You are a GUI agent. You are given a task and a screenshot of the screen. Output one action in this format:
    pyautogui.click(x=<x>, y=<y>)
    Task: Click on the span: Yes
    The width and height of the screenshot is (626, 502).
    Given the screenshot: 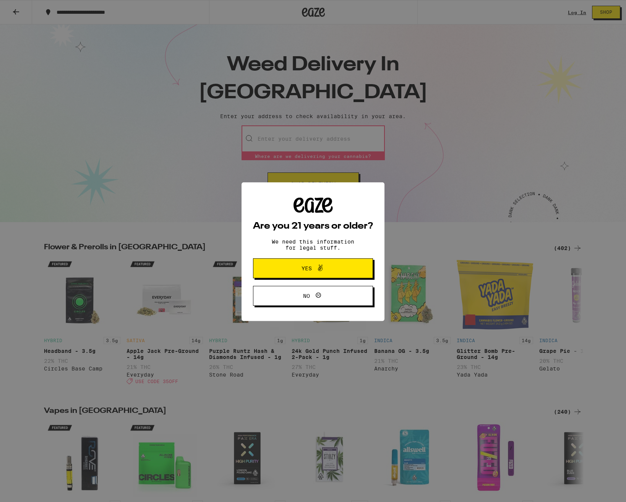 What is the action you would take?
    pyautogui.click(x=307, y=268)
    